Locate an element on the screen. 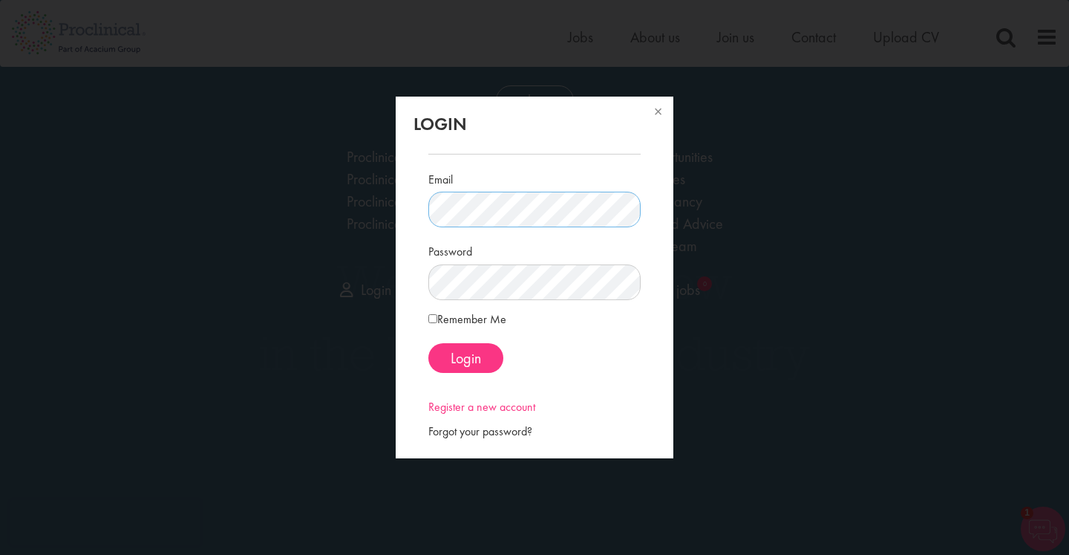 This screenshot has height=555, width=1069. div: Forgot your password? is located at coordinates (534, 431).